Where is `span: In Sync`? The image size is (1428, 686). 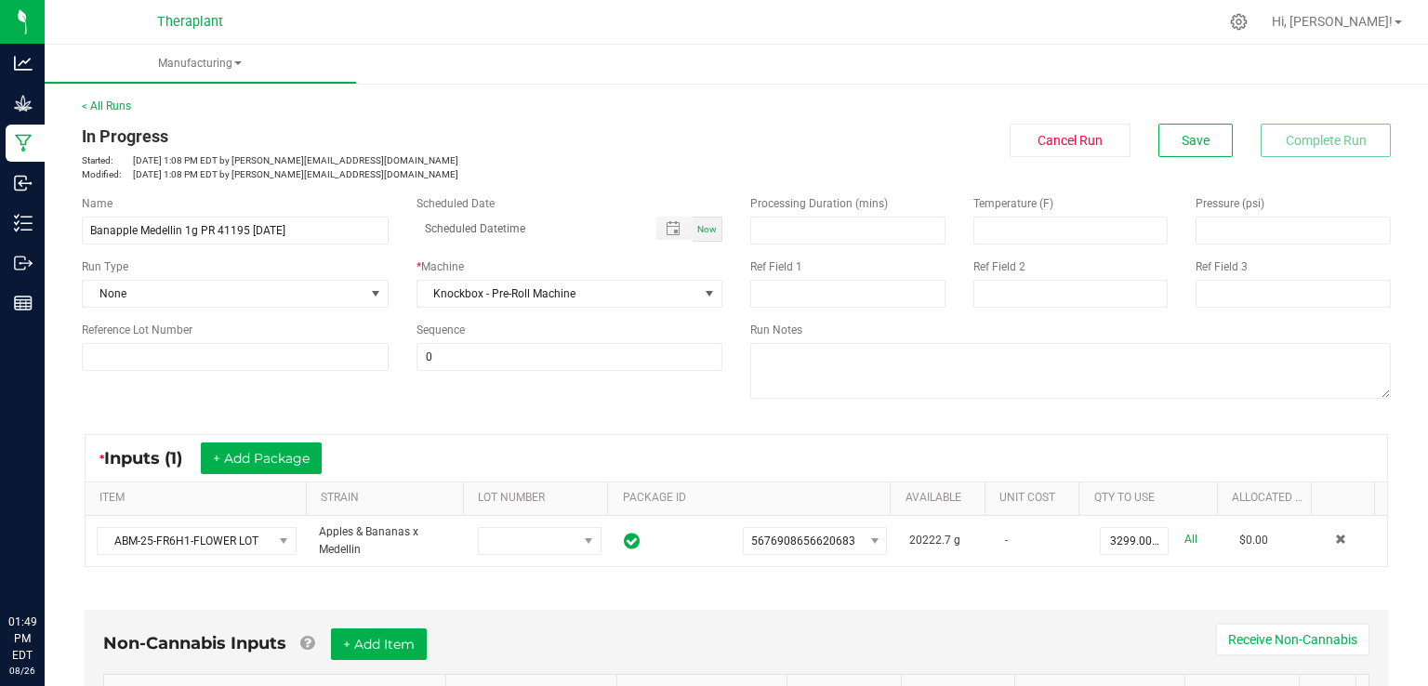
span: In Sync is located at coordinates (631, 541).